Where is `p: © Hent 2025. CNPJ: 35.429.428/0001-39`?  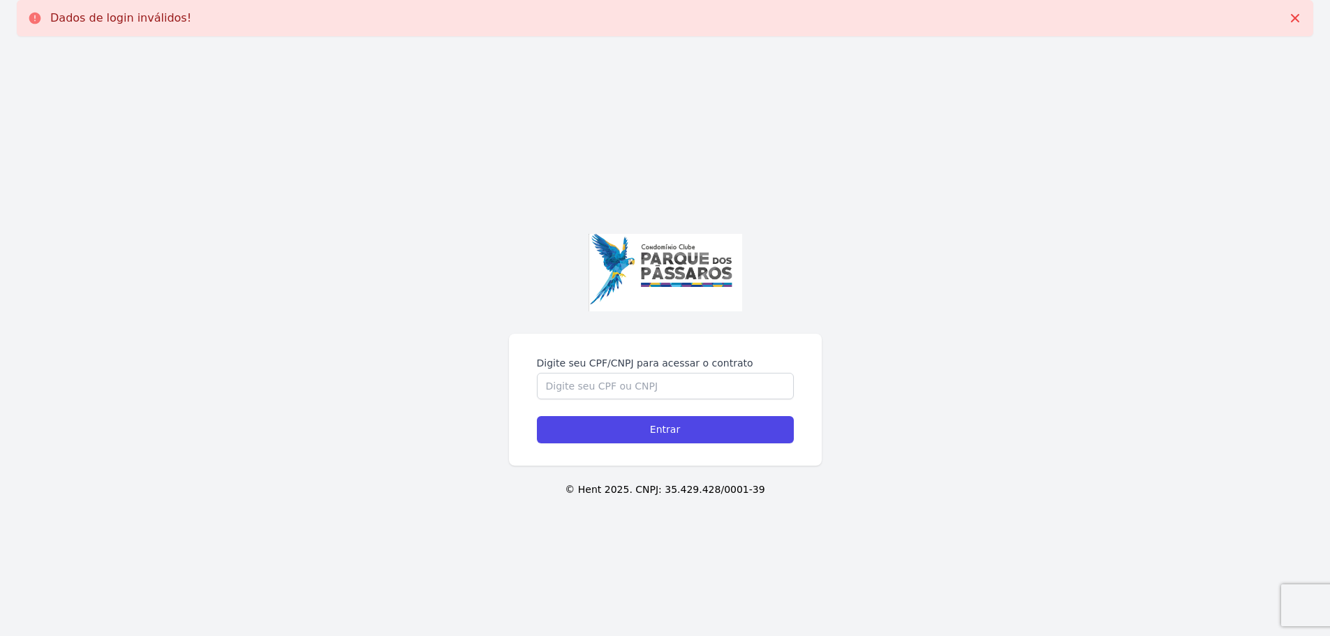 p: © Hent 2025. CNPJ: 35.429.428/0001-39 is located at coordinates (665, 489).